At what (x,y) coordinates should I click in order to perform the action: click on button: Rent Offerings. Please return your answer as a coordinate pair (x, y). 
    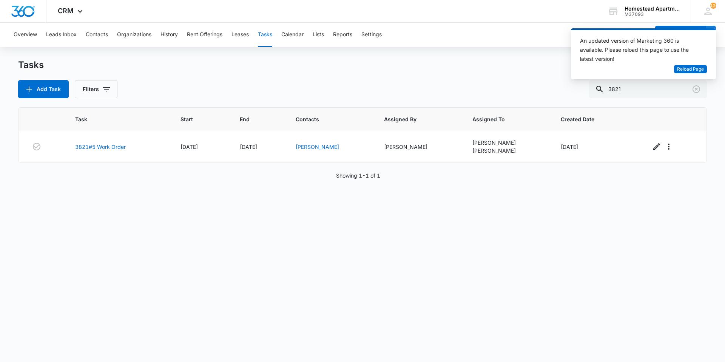
    Looking at the image, I should click on (205, 35).